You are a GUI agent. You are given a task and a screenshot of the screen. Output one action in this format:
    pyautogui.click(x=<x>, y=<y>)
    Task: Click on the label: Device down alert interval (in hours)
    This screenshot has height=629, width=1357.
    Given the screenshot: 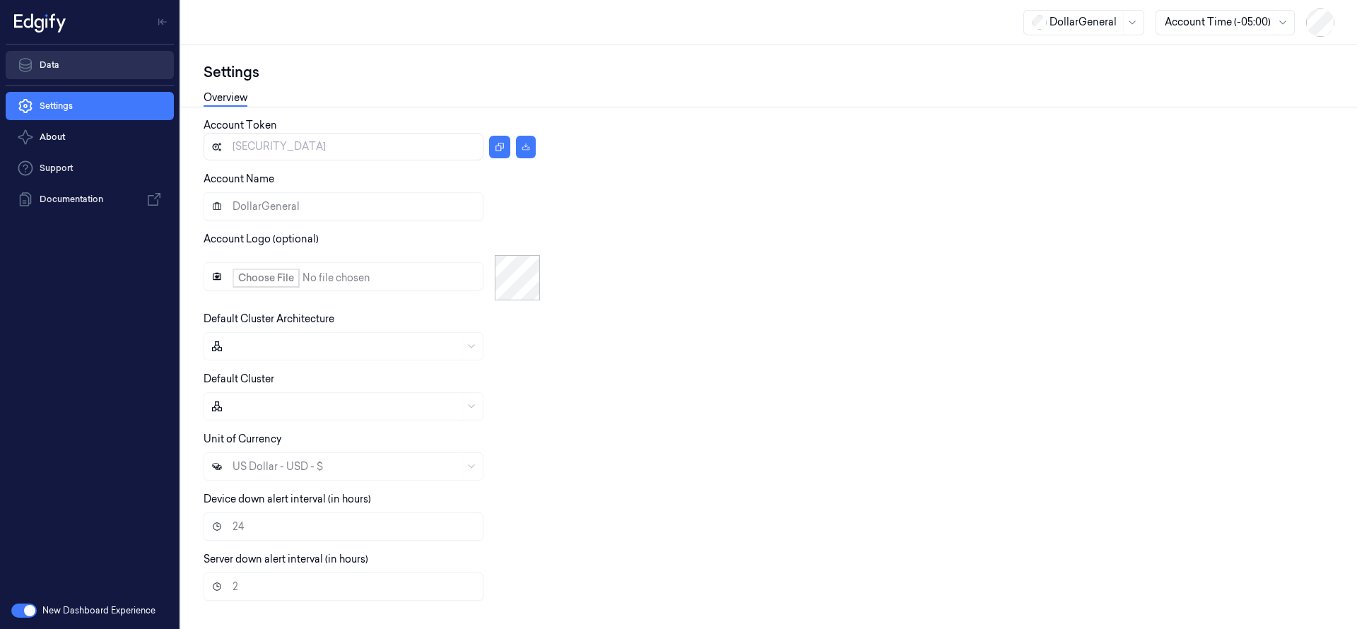 What is the action you would take?
    pyautogui.click(x=287, y=499)
    